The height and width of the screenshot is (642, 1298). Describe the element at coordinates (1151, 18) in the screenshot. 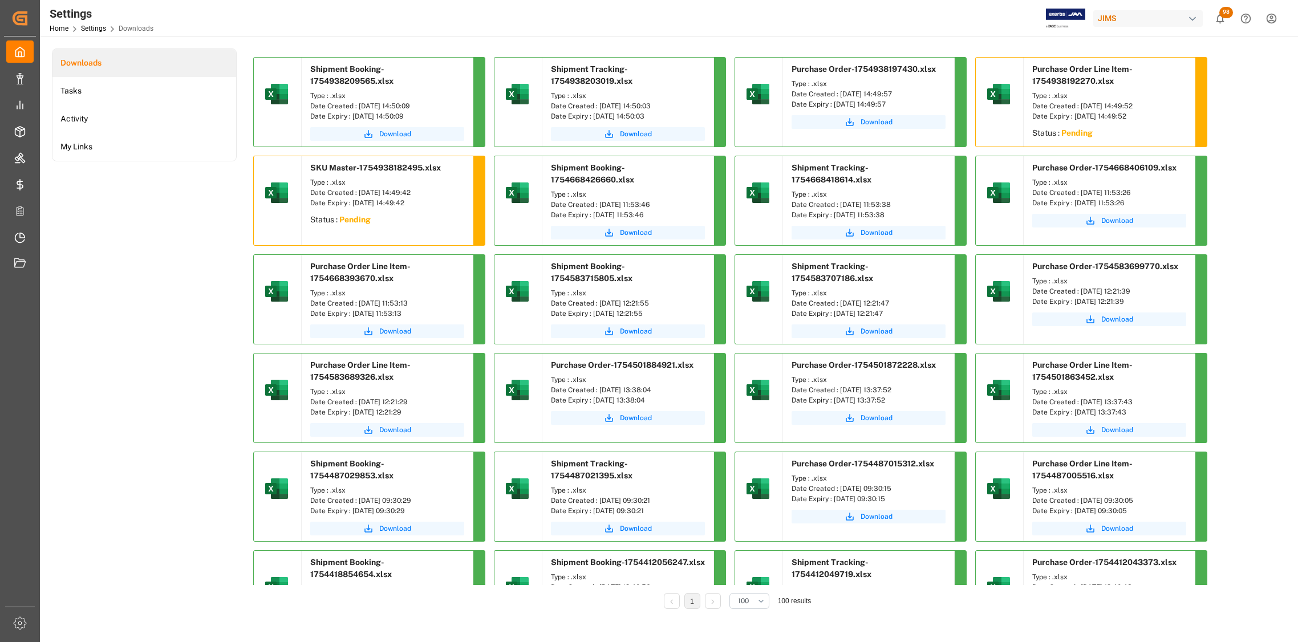

I see `button: JIMS` at that location.